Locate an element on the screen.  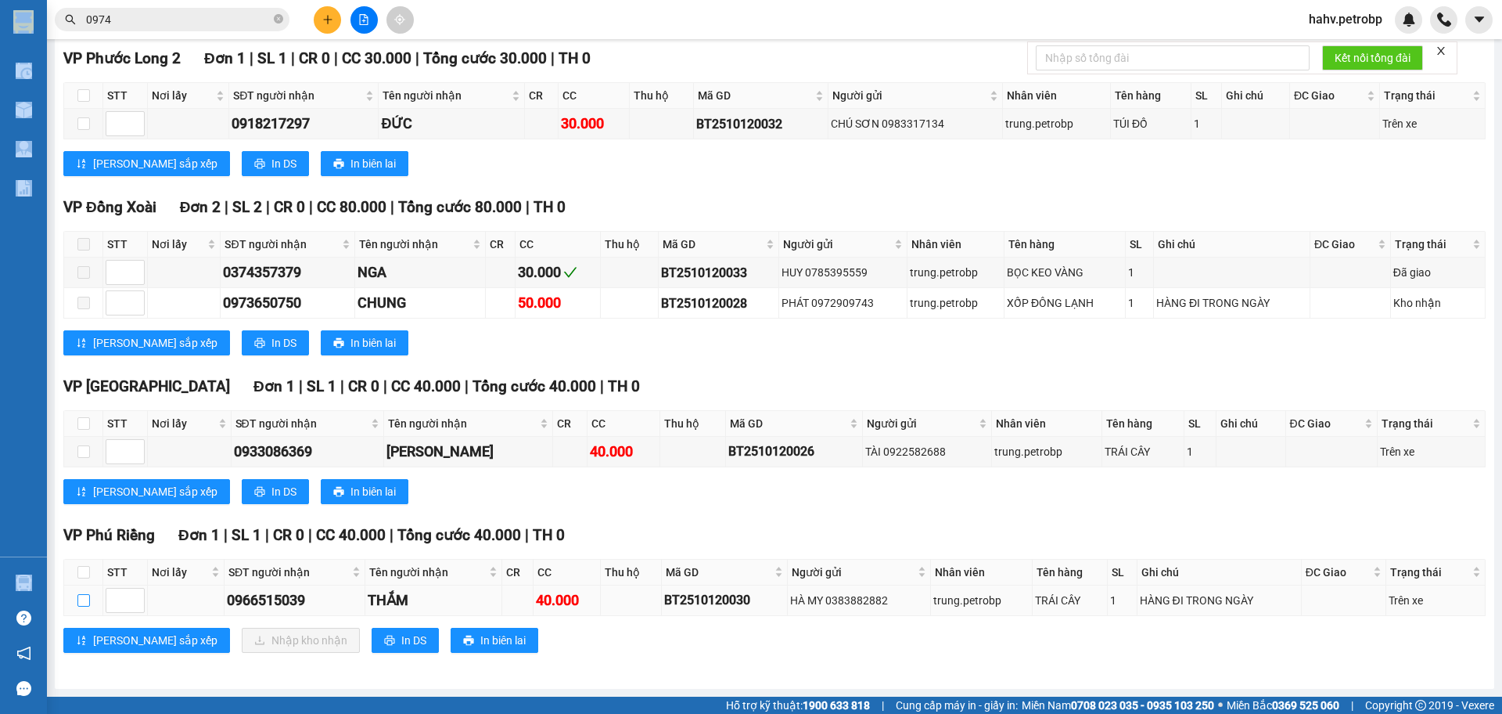
span: Người gửi is located at coordinates (853, 572).